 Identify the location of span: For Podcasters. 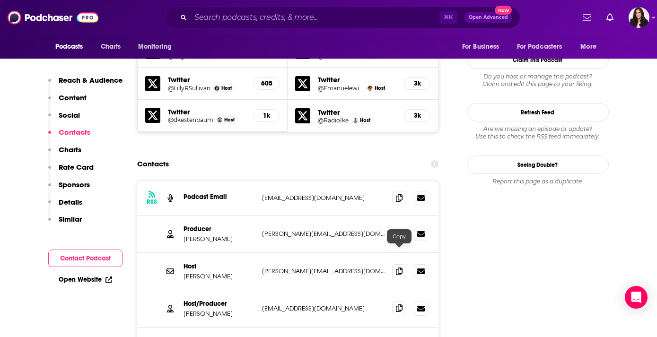
(540, 47).